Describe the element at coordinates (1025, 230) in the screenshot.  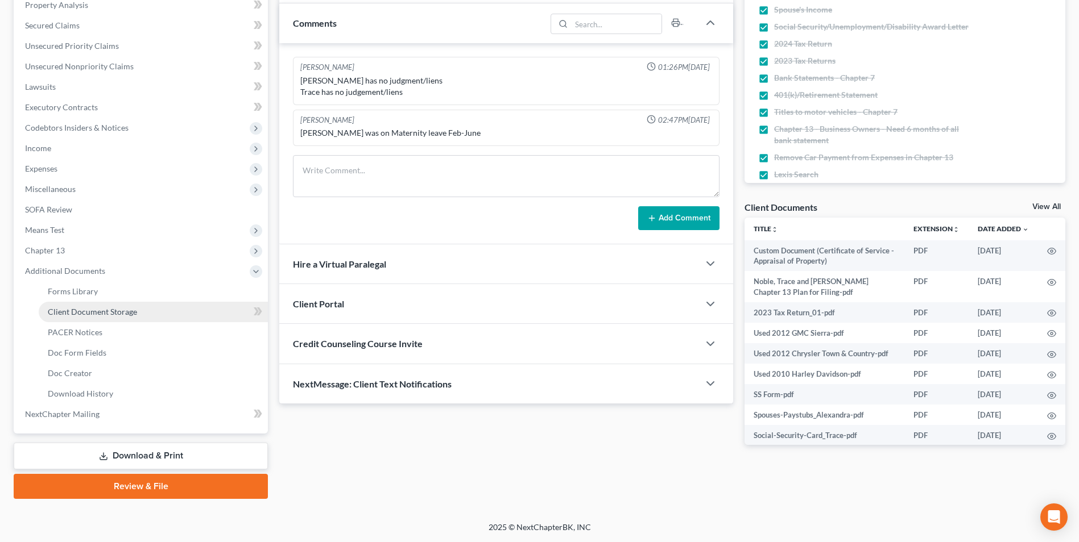
I see `i: expand_more` at that location.